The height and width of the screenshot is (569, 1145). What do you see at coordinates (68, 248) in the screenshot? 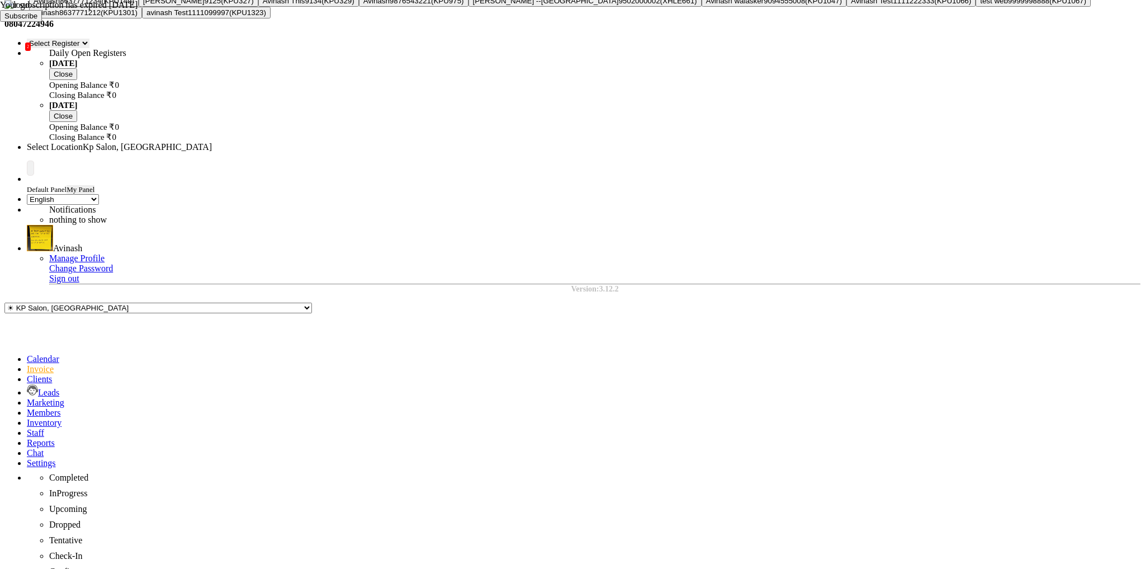
I see `span: Avinash` at bounding box center [68, 248].